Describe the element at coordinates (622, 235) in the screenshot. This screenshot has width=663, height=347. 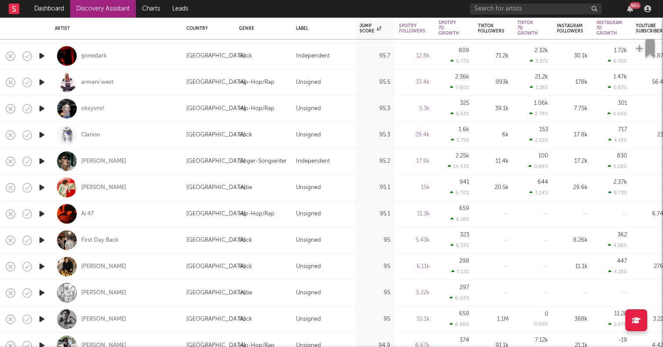
I see `div: 362` at that location.